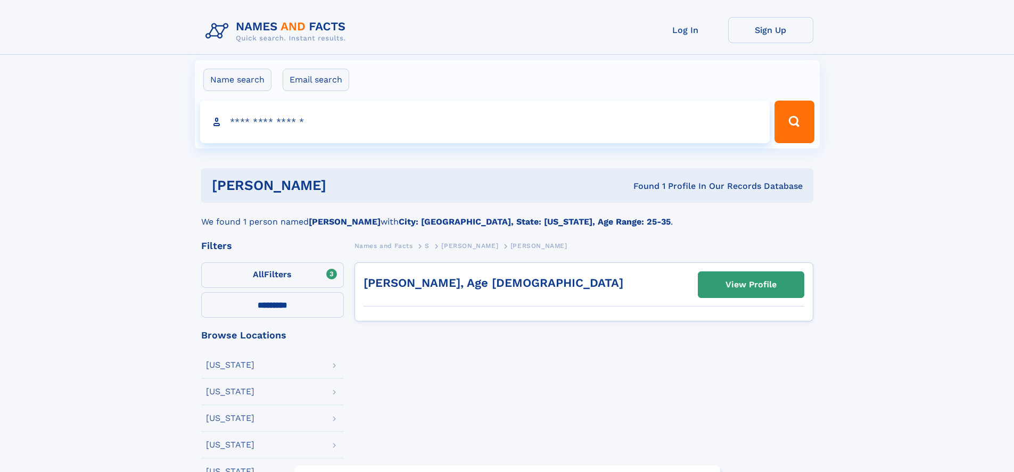 Image resolution: width=1014 pixels, height=472 pixels. Describe the element at coordinates (751, 285) in the screenshot. I see `a: View Profile` at that location.